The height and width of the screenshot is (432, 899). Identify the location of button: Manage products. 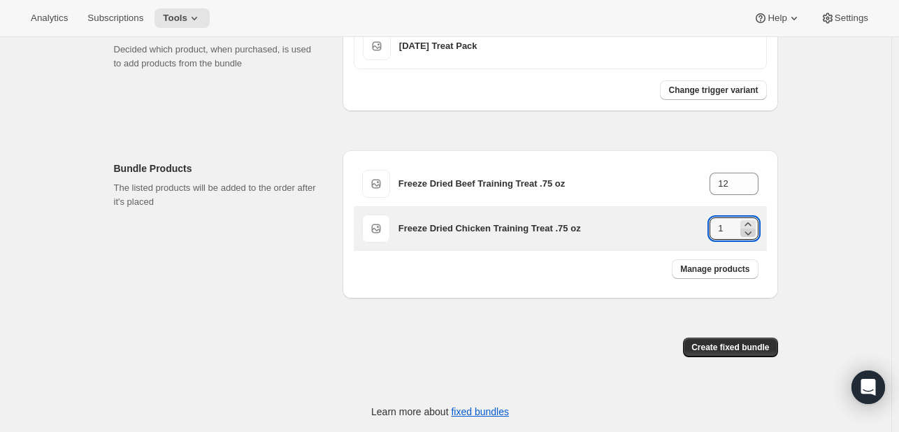
(714, 269).